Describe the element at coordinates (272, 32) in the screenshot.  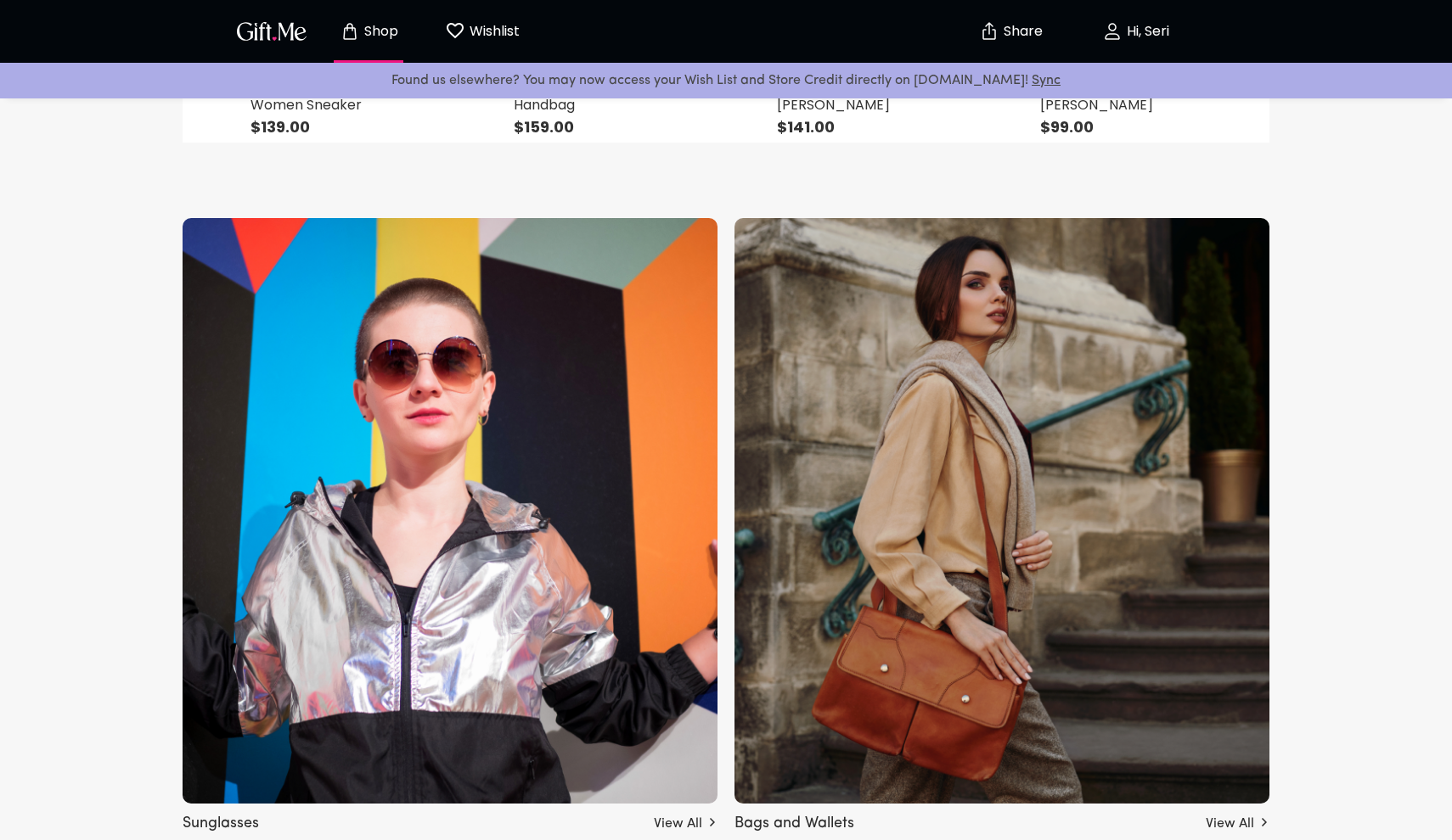
I see `button: GiftMe Logo` at that location.